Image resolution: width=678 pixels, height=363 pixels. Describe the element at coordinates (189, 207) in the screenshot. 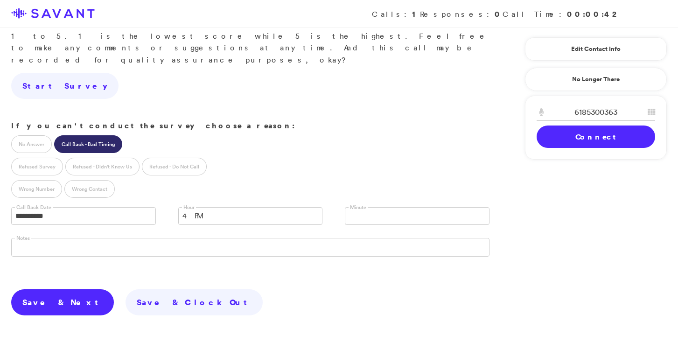

I see `label: Hour` at that location.